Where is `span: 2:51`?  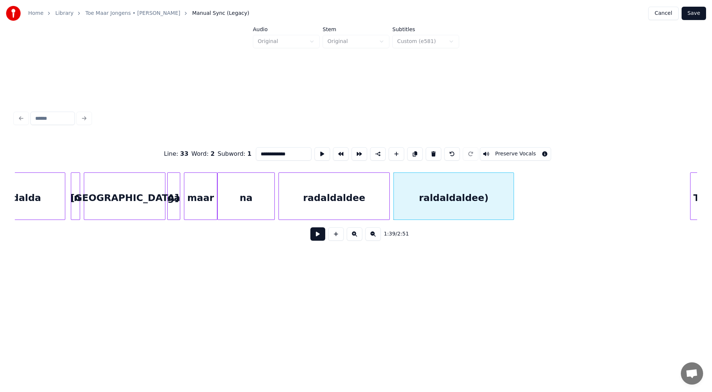 span: 2:51 is located at coordinates (403, 234).